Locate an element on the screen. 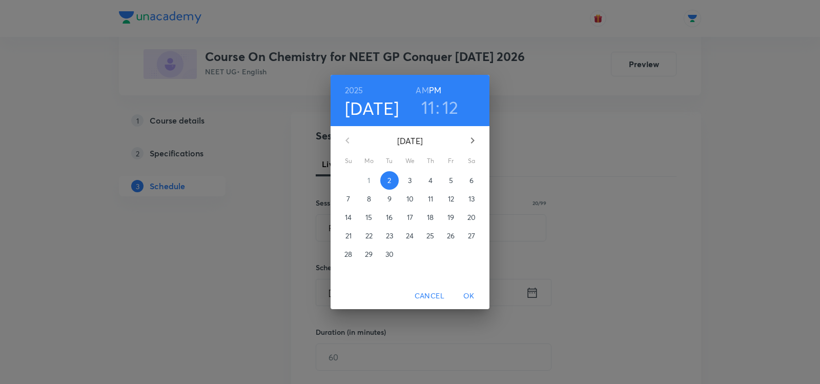  button: 7 is located at coordinates (348, 199).